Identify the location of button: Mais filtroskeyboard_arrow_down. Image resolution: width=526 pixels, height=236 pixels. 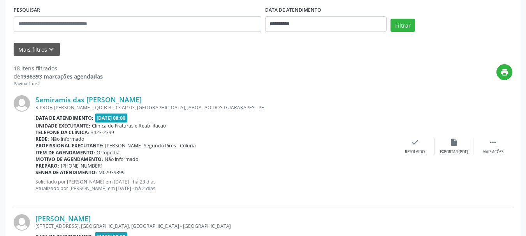
(37, 49).